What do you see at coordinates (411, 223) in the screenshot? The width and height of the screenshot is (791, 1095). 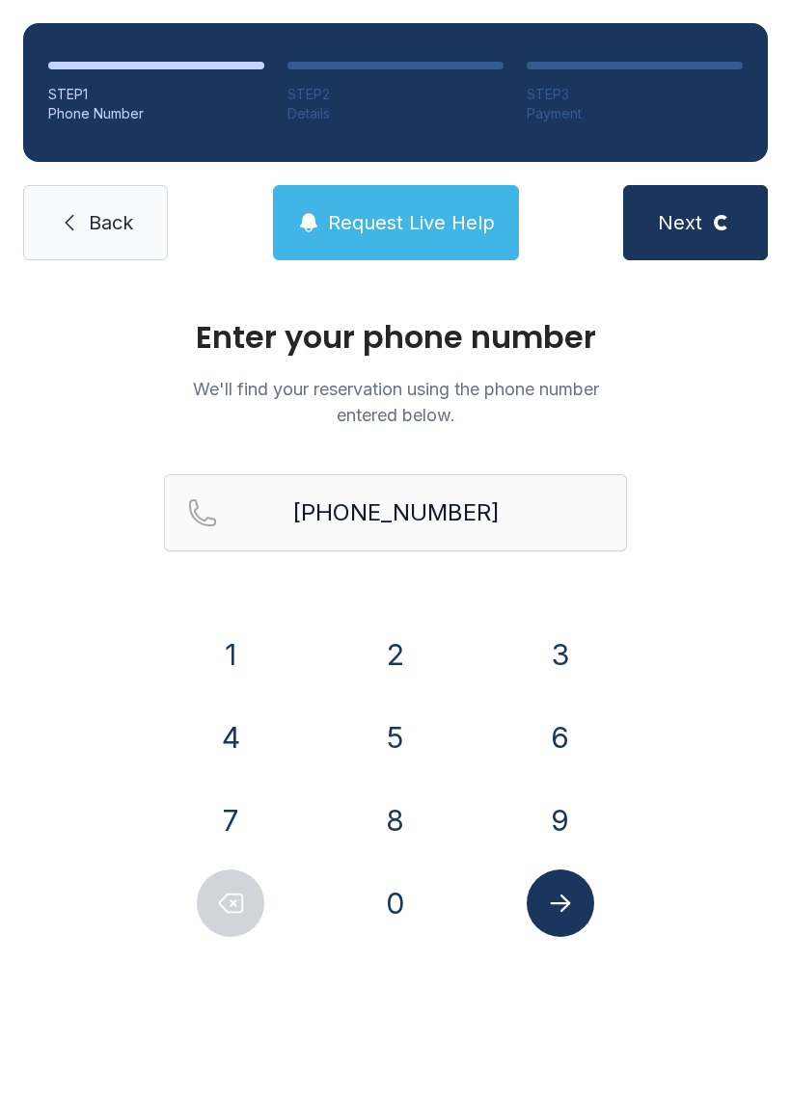 I see `span: Request Live Help` at bounding box center [411, 223].